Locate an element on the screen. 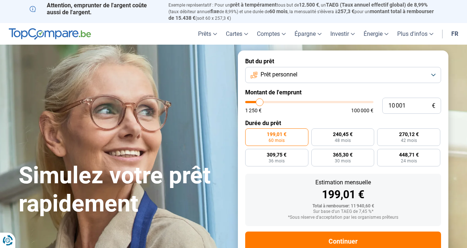 This screenshot has height=248, width=467. label: Montant de l'emprunt is located at coordinates (343, 92).